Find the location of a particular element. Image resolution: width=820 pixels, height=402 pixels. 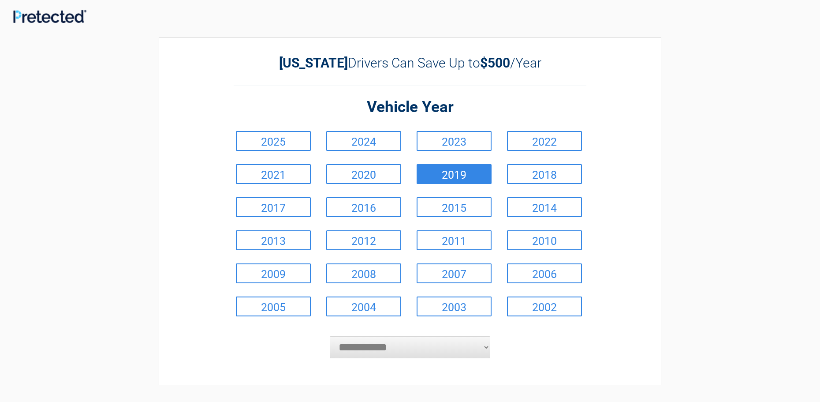

a: 2020 is located at coordinates (364, 174).